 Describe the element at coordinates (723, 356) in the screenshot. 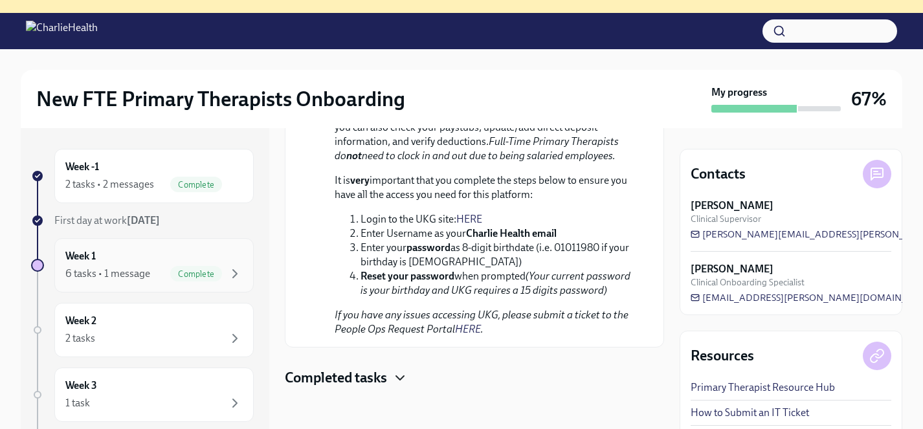

I see `h4: Resources` at that location.